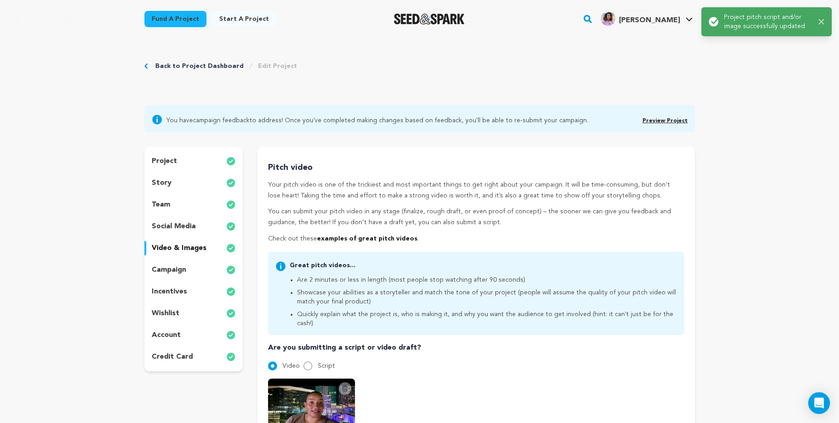 The image size is (839, 423). Describe the element at coordinates (162, 183) in the screenshot. I see `p: story` at that location.